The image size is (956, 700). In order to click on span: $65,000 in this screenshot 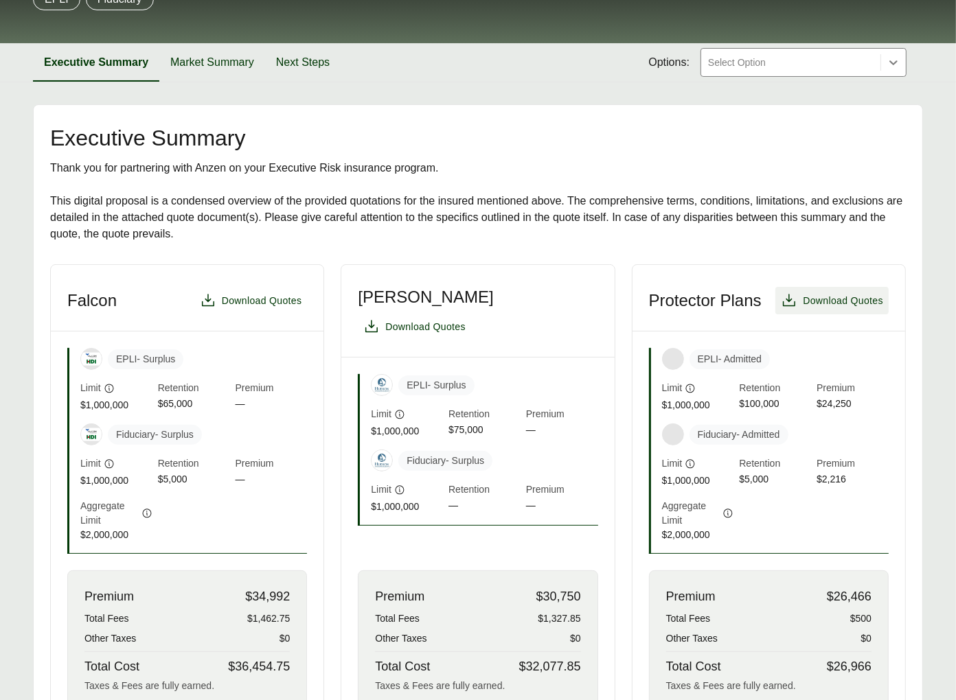, I will do `click(194, 404)`.